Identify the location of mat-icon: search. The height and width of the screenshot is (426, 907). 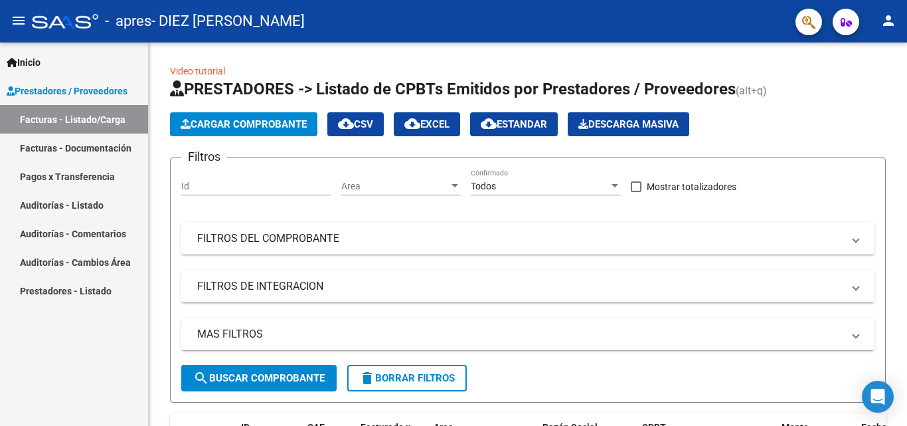
(201, 378).